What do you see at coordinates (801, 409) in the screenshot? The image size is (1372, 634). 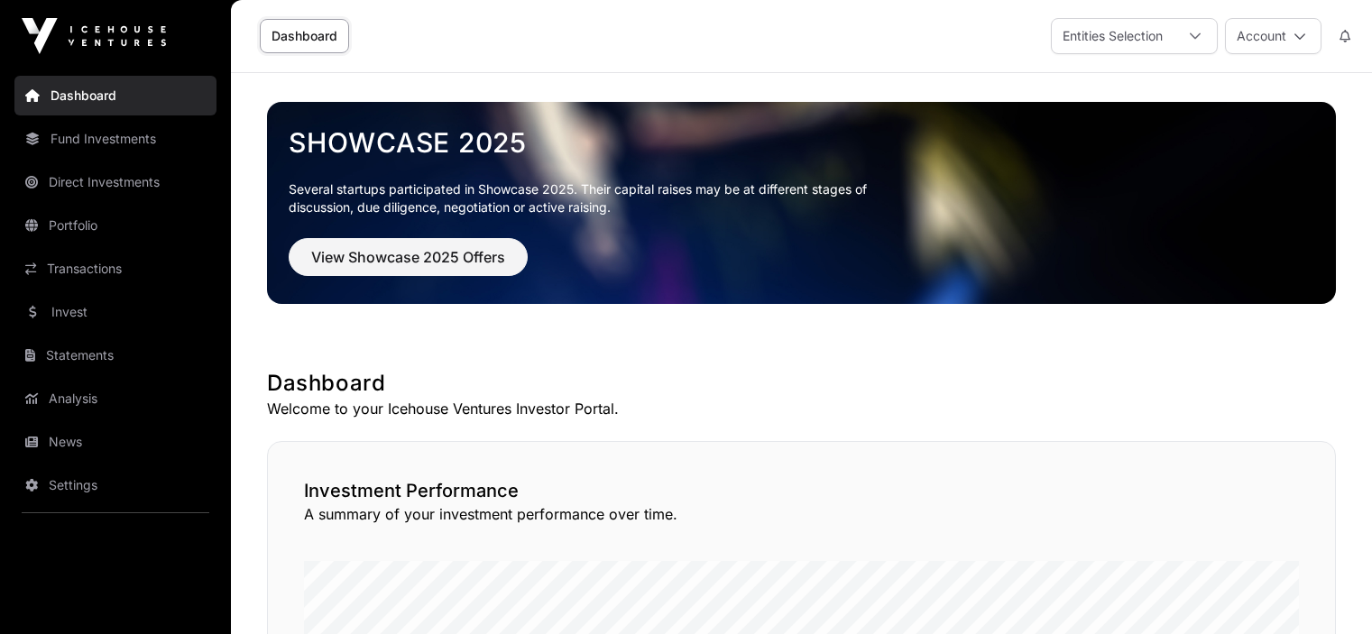 I see `p: Welcome to your Icehouse Ventures Investor Portal.` at bounding box center [801, 409].